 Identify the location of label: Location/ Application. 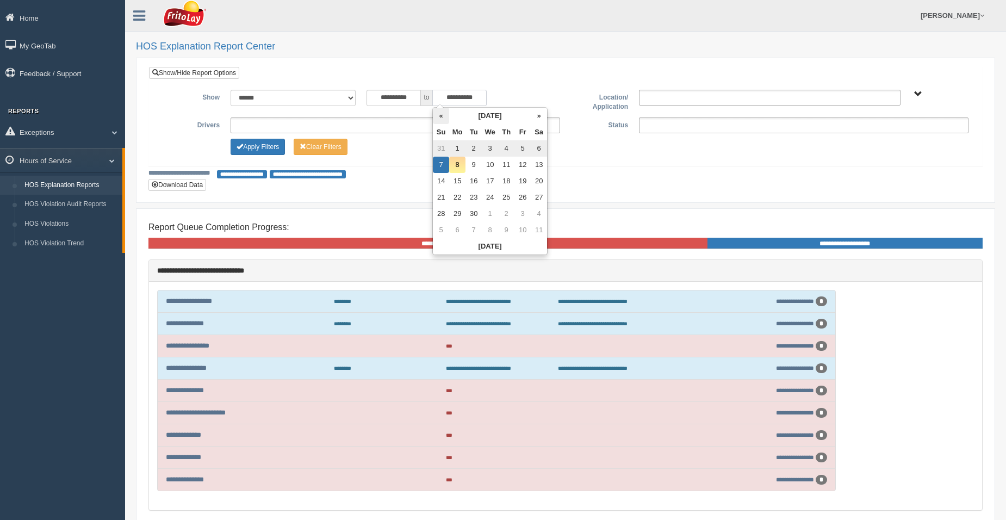
(599, 101).